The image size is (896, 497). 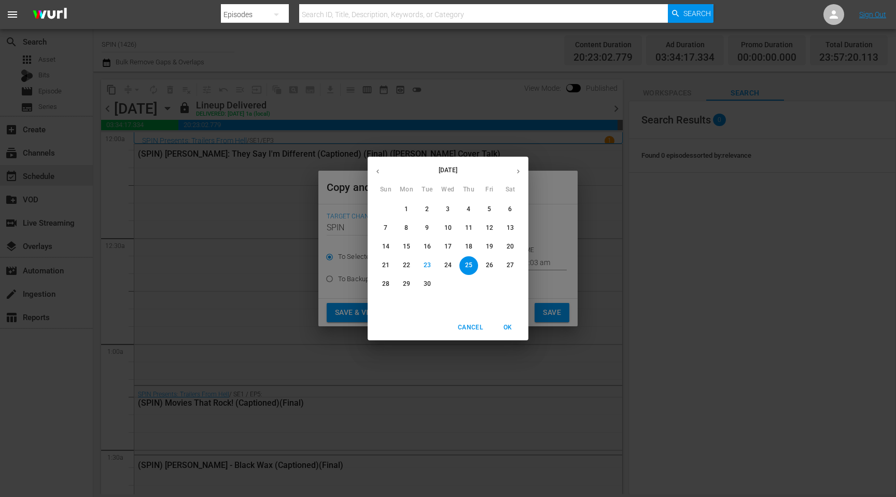 I want to click on p: 5, so click(x=489, y=209).